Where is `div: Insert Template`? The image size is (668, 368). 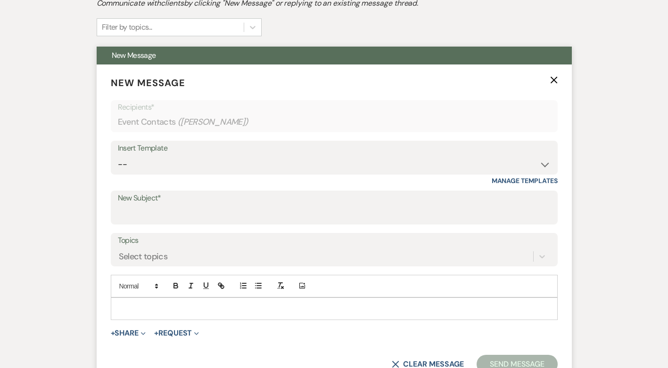
div: Insert Template is located at coordinates (334, 148).